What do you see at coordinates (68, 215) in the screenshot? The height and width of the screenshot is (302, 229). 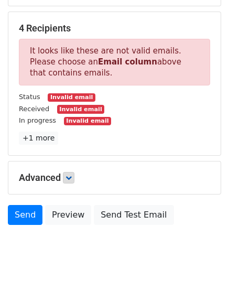 I see `a: Preview` at bounding box center [68, 215].